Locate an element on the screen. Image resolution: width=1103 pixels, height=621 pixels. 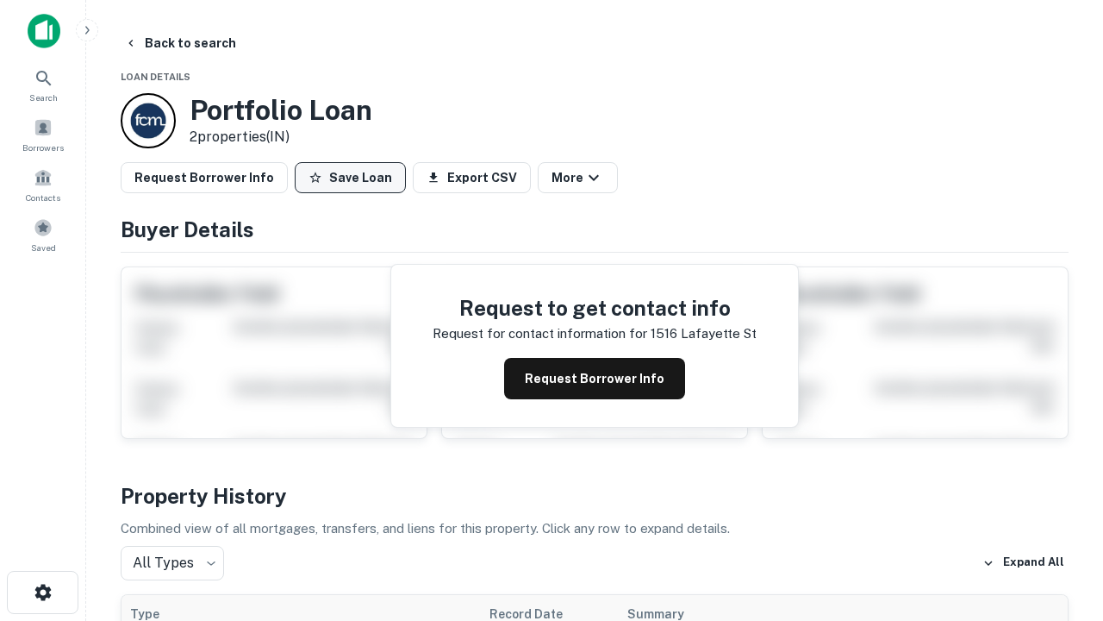
div: Search is located at coordinates (43, 84).